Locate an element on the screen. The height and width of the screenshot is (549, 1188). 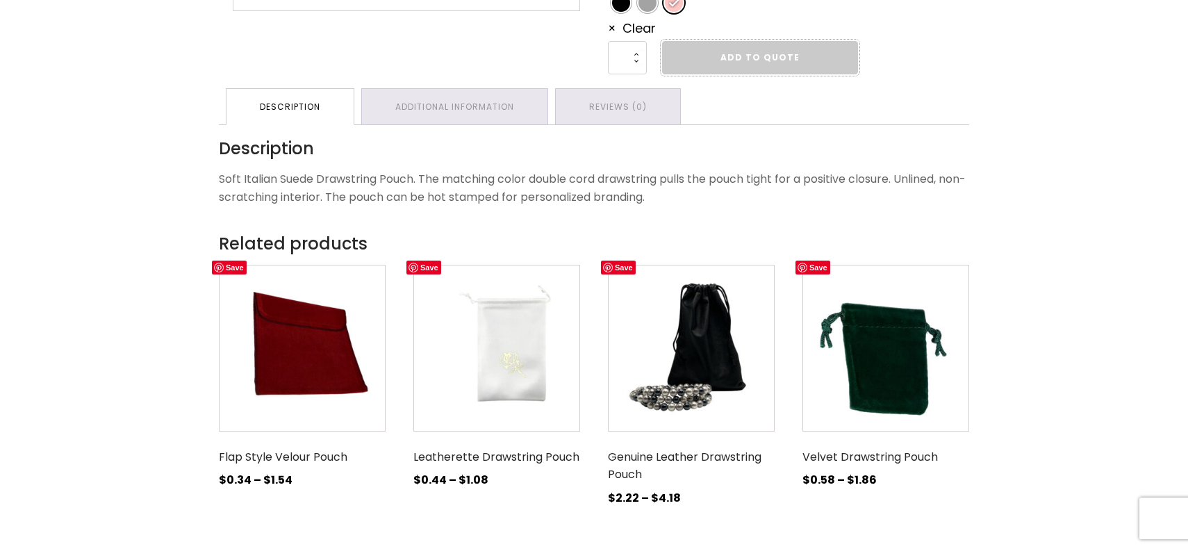
img: Large size burgundy velour flap pouch. is located at coordinates (302, 348).